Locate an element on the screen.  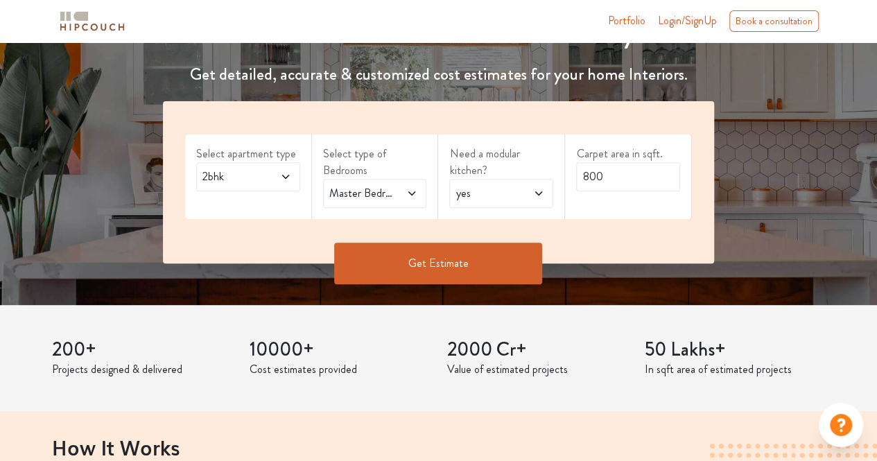
label: Need a modular kitchen? is located at coordinates (501, 162).